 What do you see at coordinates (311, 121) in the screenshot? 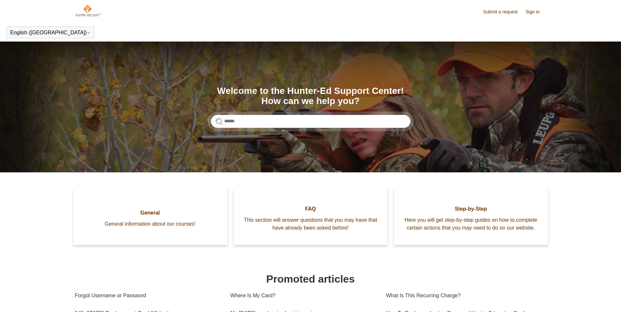
I see `input: Search` at bounding box center [311, 121].